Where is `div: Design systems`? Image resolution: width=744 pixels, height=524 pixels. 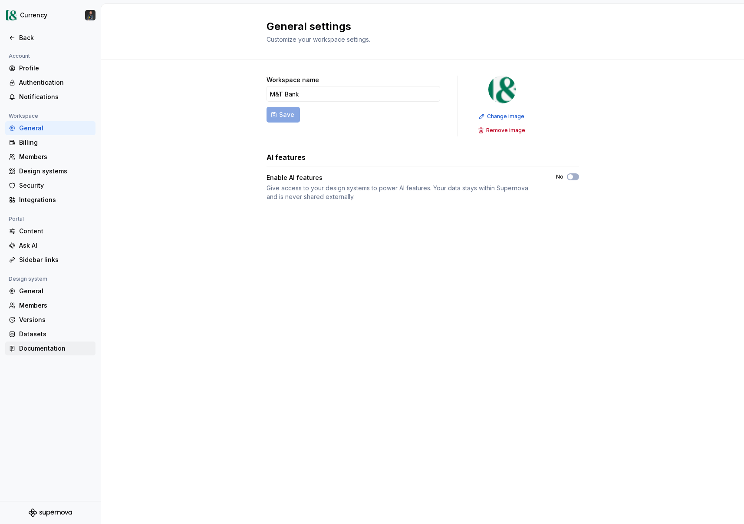
div: Design systems is located at coordinates (56, 171).